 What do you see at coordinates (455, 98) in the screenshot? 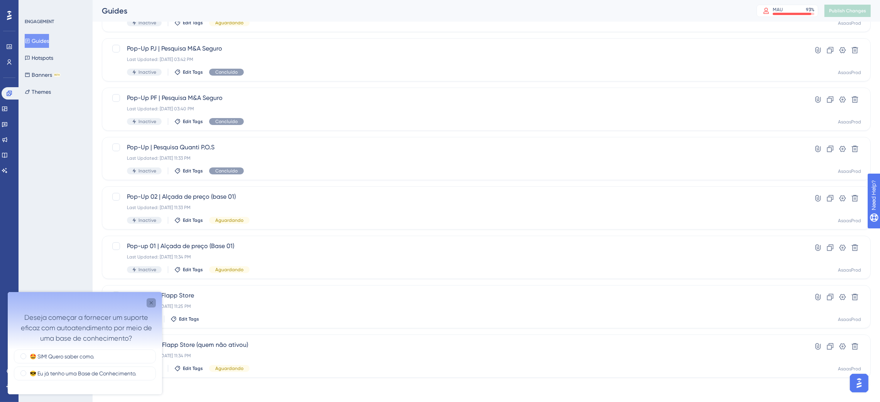
I see `span: Pop-Up PF | Pesquisa M&A Seguro` at bounding box center [455, 98].